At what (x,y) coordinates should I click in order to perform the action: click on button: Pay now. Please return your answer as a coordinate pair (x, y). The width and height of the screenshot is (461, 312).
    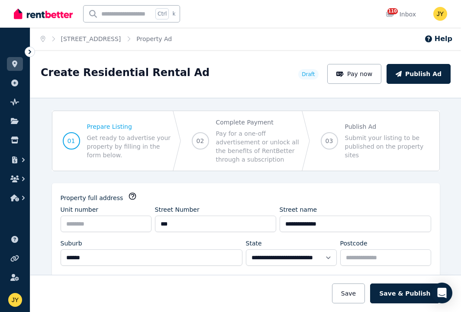
    Looking at the image, I should click on (354, 74).